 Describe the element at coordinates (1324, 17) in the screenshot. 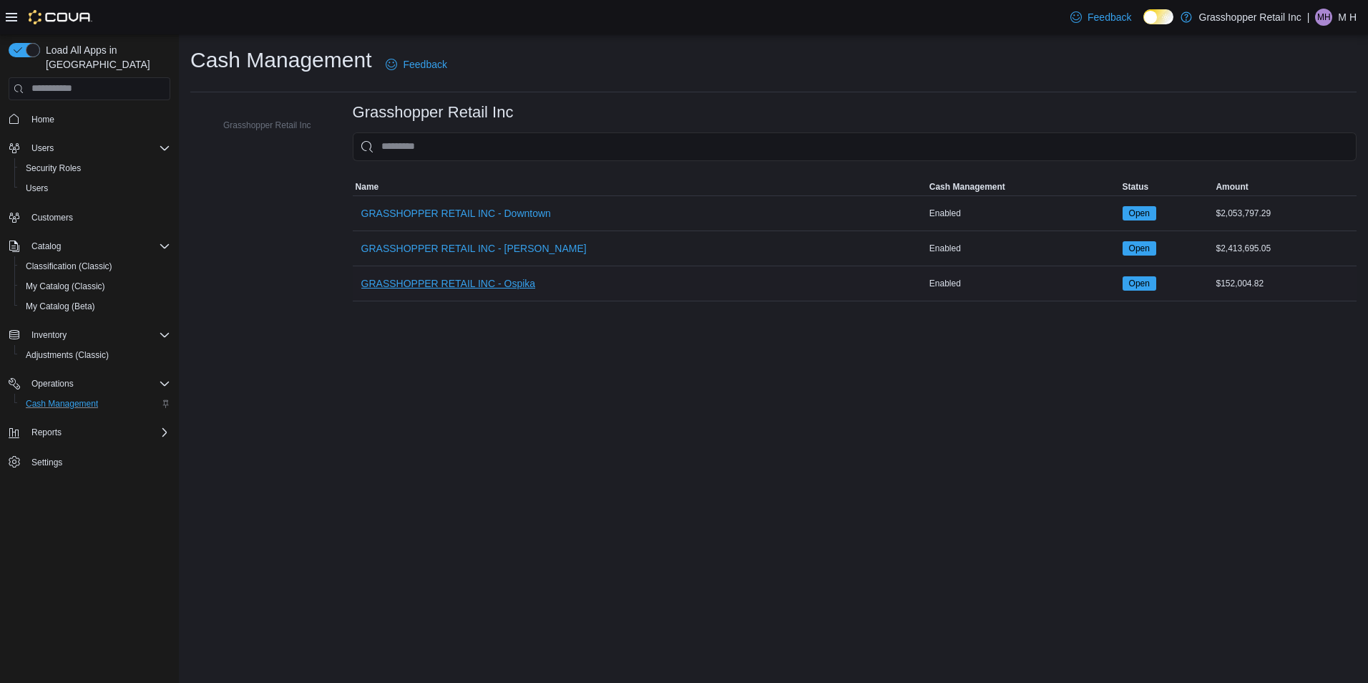

I see `span: MH` at that location.